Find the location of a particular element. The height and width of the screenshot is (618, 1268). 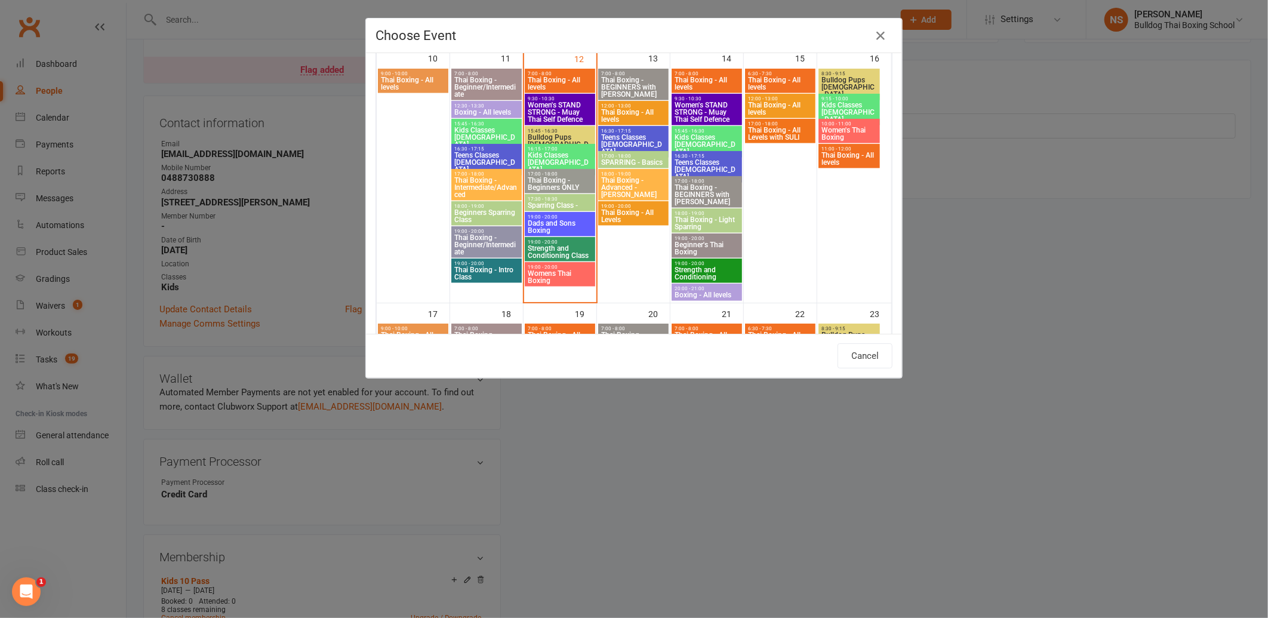

span: Sparring Class - is located at coordinates (560, 205).